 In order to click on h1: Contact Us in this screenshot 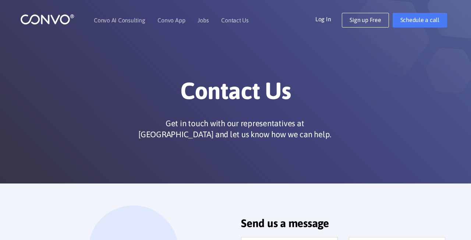, I will do `click(235, 94)`.